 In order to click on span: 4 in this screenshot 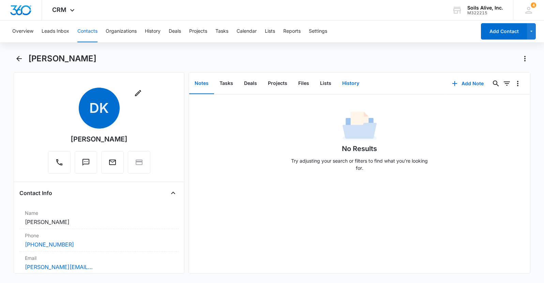, I will do `click(533, 5)`.